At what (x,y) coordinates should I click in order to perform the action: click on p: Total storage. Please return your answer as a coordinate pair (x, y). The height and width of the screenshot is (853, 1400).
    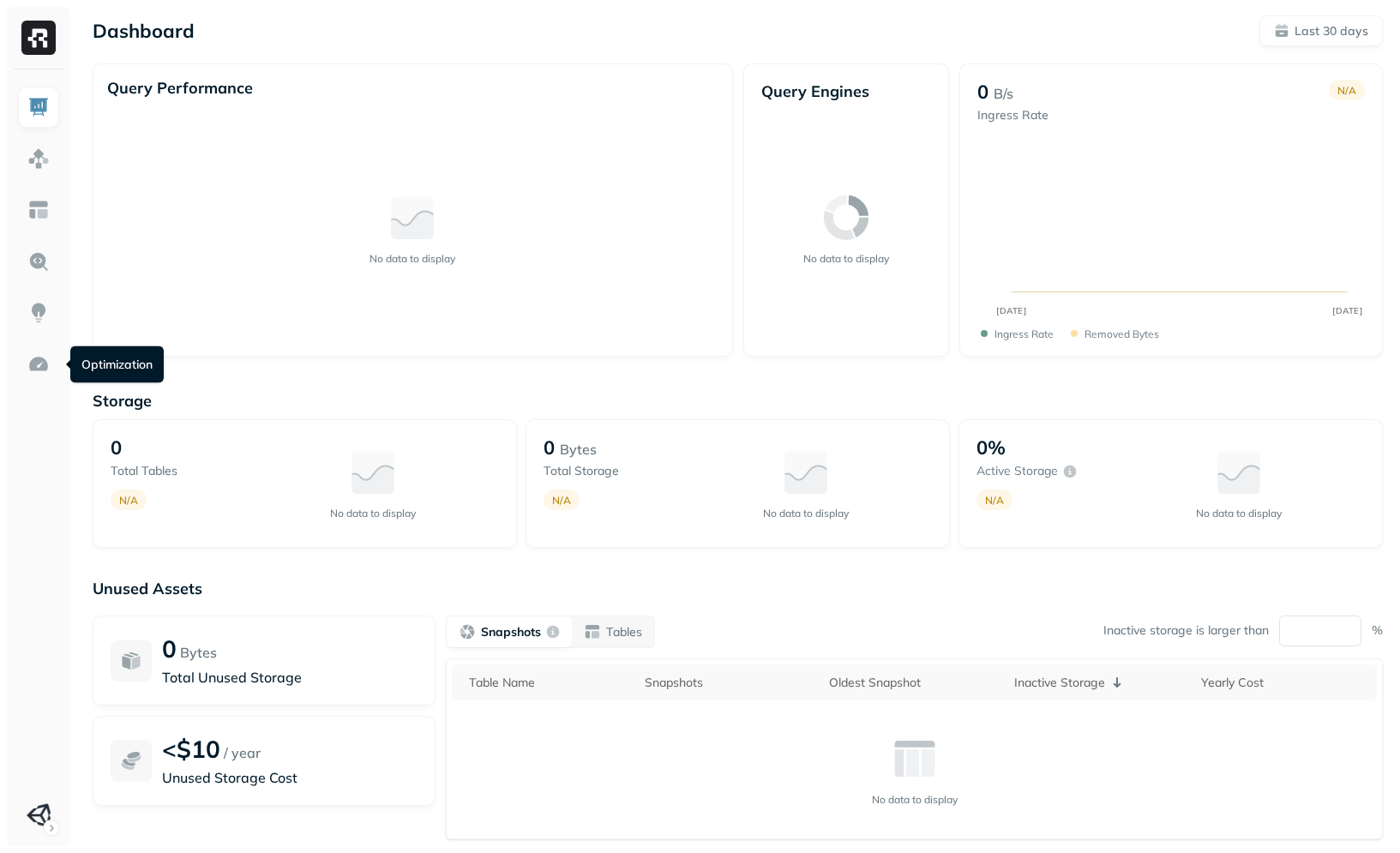
    Looking at the image, I should click on (611, 470).